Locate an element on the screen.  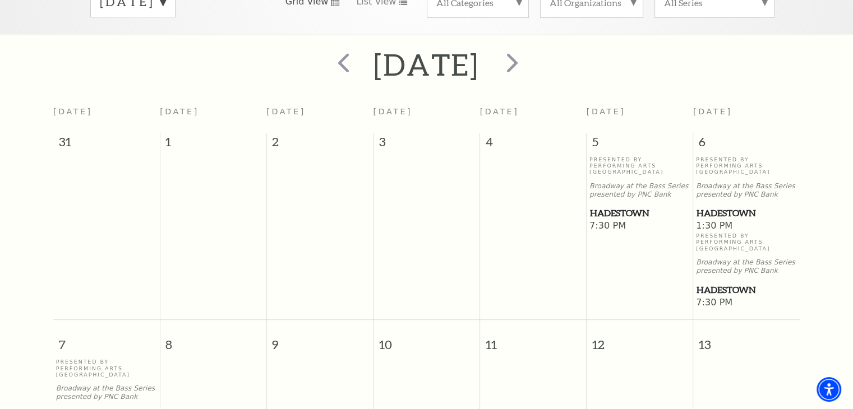
div: Accessibility Menu is located at coordinates (829, 390).